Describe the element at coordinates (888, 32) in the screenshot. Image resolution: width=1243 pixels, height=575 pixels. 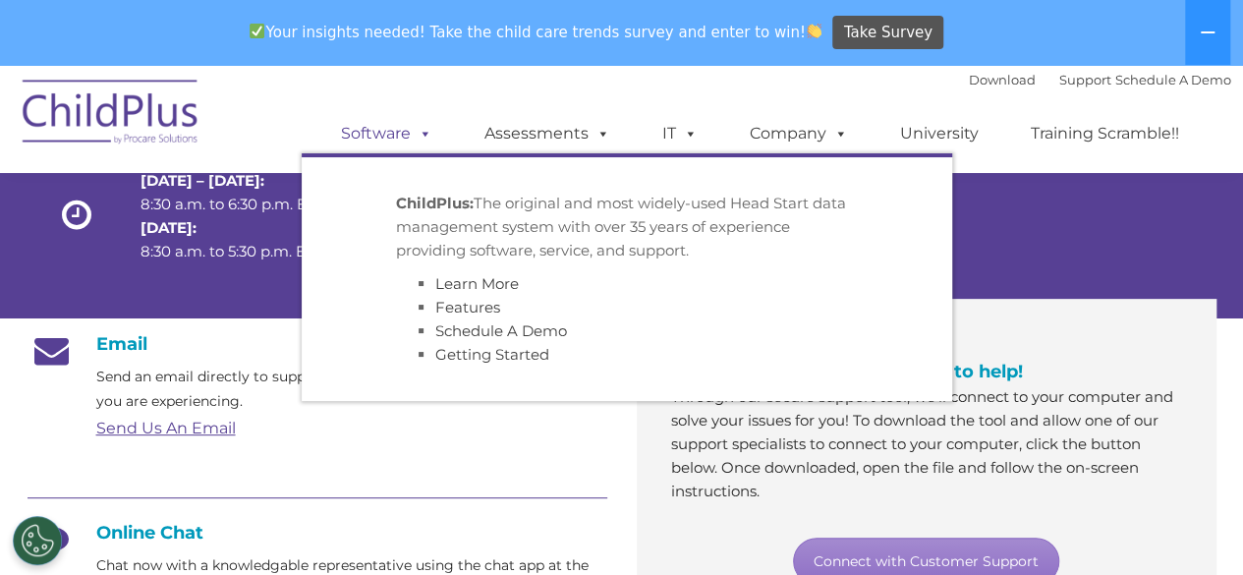
I see `span: Take Survey` at that location.